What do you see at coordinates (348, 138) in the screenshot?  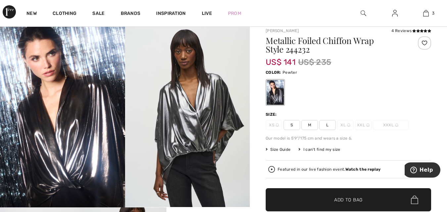 I see `div: Our model is 5'9"/175 cm and wears a size 6.` at bounding box center [348, 138].